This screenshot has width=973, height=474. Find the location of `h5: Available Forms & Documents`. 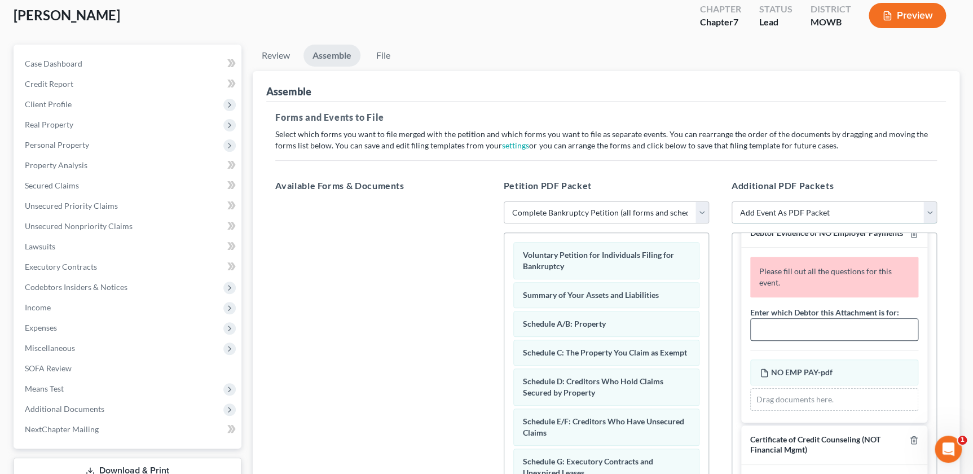

h5: Available Forms & Documents is located at coordinates (378, 186).